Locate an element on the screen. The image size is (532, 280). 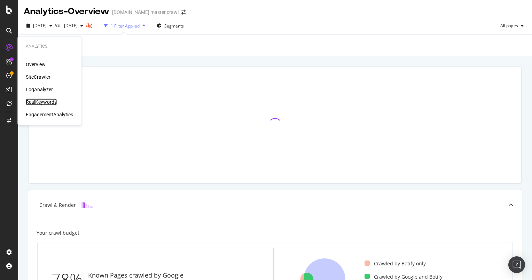
a: SiteCrawler is located at coordinates (38, 77).